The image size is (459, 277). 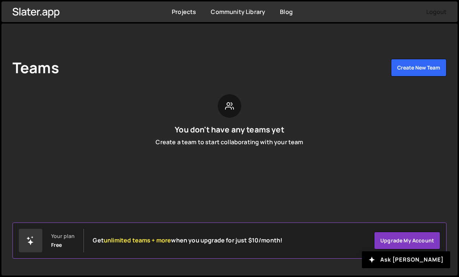 I want to click on a: Blog, so click(x=286, y=12).